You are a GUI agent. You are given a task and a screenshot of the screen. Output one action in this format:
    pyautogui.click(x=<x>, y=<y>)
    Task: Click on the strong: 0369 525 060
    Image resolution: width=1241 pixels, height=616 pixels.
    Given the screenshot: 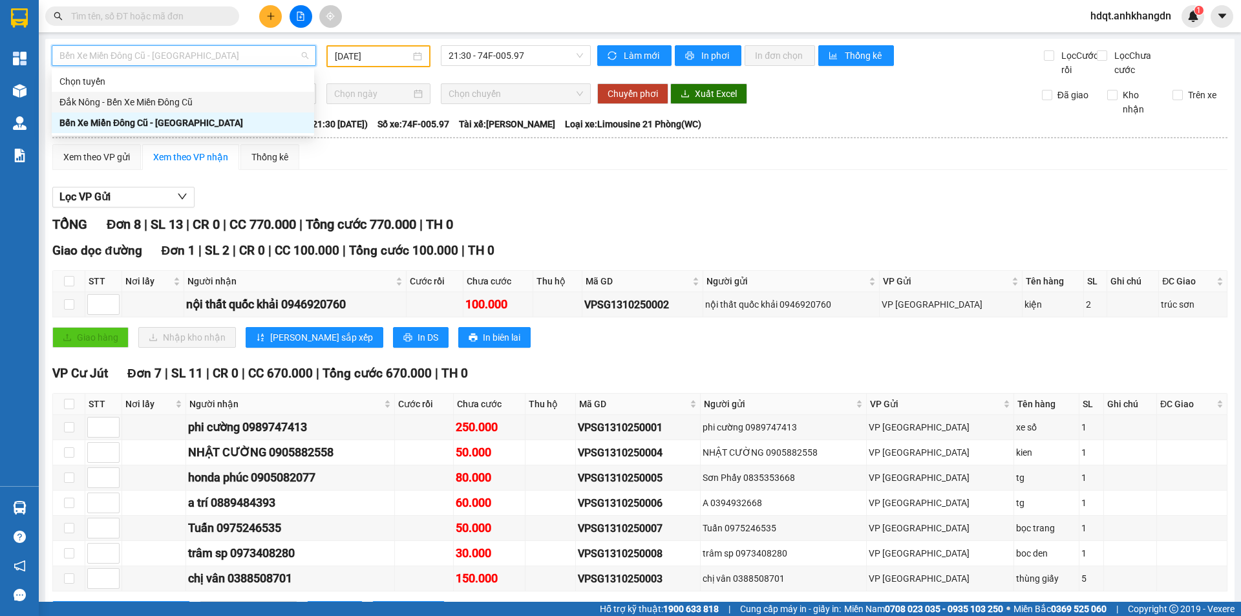 What is the action you would take?
    pyautogui.click(x=1078, y=609)
    